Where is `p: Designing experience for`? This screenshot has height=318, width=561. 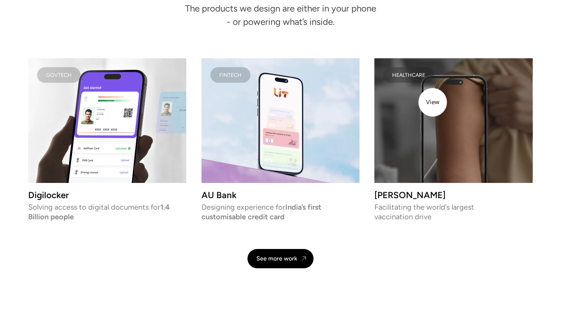 p: Designing experience for is located at coordinates (280, 211).